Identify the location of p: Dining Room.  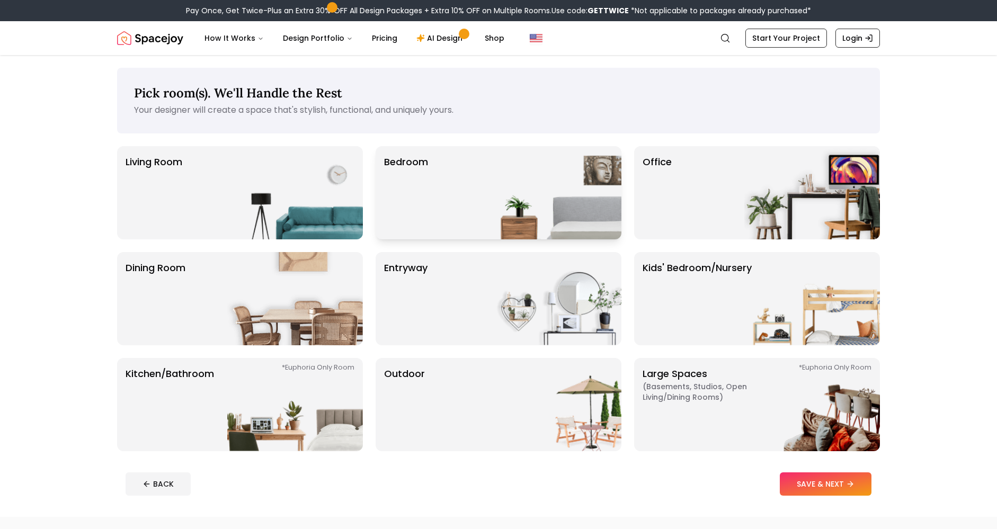
(155, 299).